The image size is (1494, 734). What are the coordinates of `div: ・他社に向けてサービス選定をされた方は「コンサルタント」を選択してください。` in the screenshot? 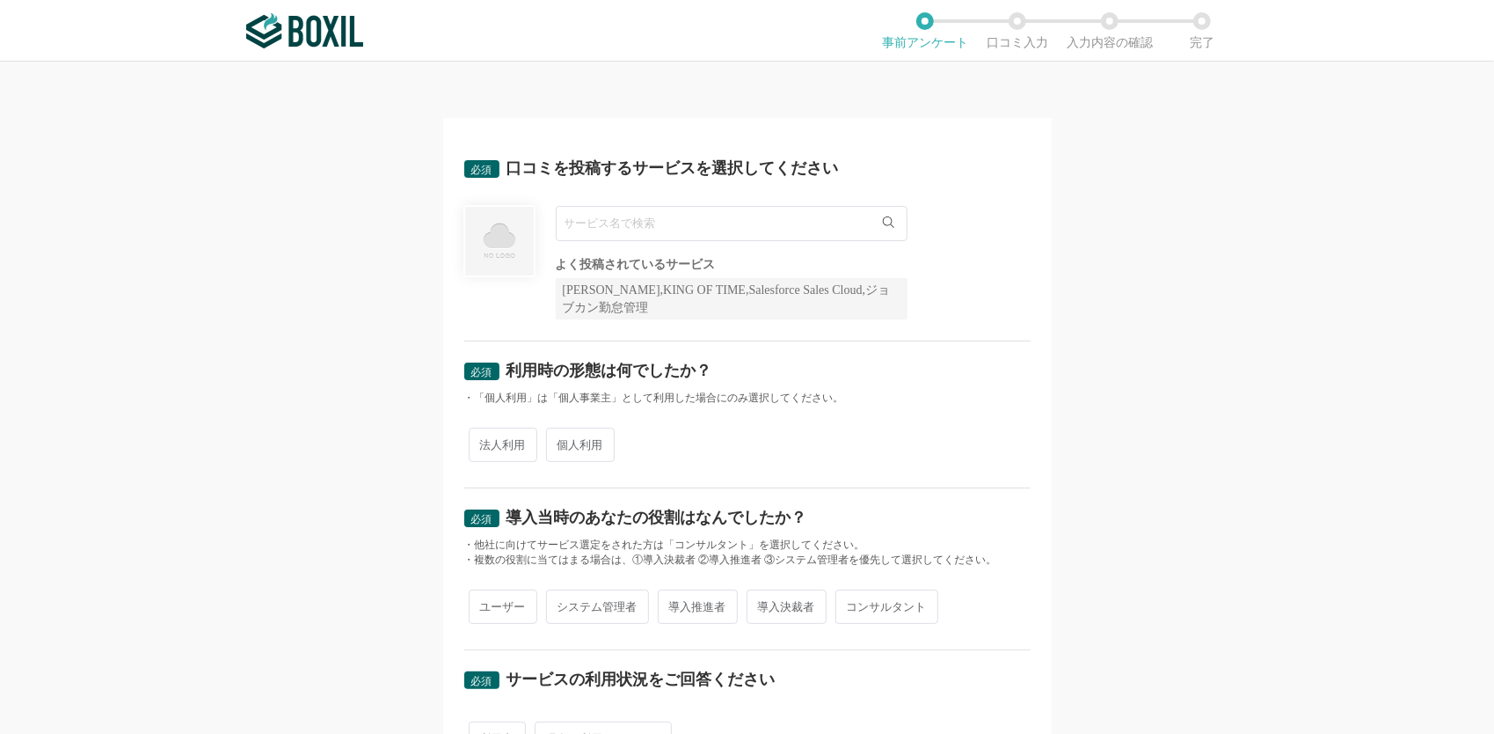 It's located at (748, 544).